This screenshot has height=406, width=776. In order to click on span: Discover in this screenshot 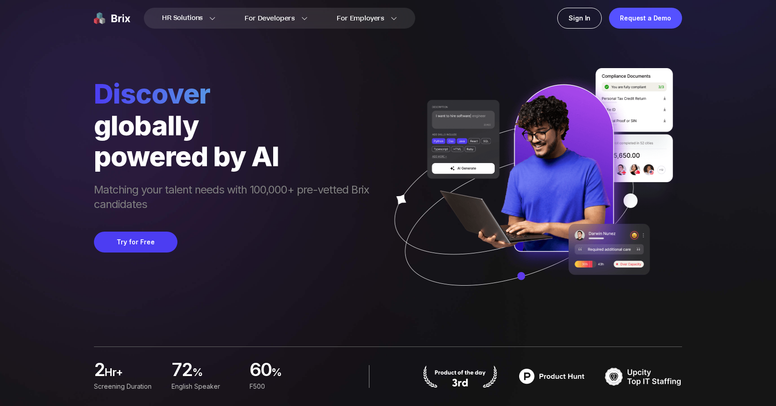, I will do `click(236, 93)`.